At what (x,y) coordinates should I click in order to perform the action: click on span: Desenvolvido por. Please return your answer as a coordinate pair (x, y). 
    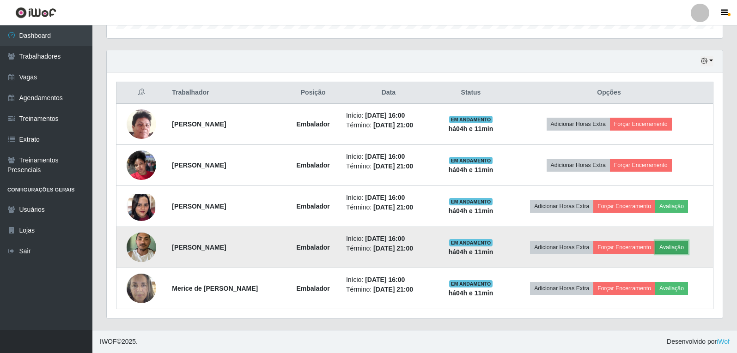
    Looking at the image, I should click on (698, 342).